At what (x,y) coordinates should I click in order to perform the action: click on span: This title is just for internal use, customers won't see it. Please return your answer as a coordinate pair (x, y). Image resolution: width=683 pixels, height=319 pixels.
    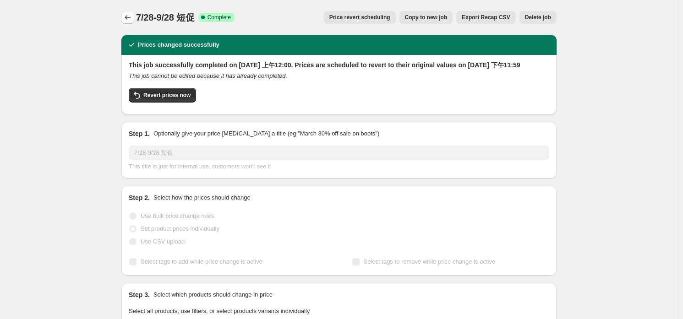
    Looking at the image, I should click on (200, 166).